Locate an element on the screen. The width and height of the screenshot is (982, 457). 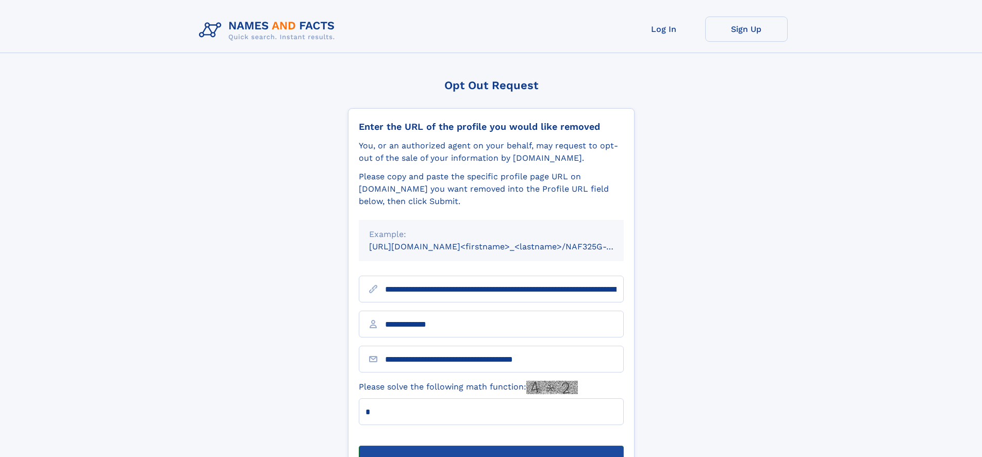
a: Log In is located at coordinates (664, 29).